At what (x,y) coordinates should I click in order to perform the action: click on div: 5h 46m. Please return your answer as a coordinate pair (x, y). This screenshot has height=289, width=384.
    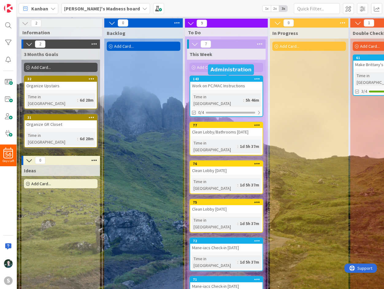
    Looking at the image, I should click on (252, 100).